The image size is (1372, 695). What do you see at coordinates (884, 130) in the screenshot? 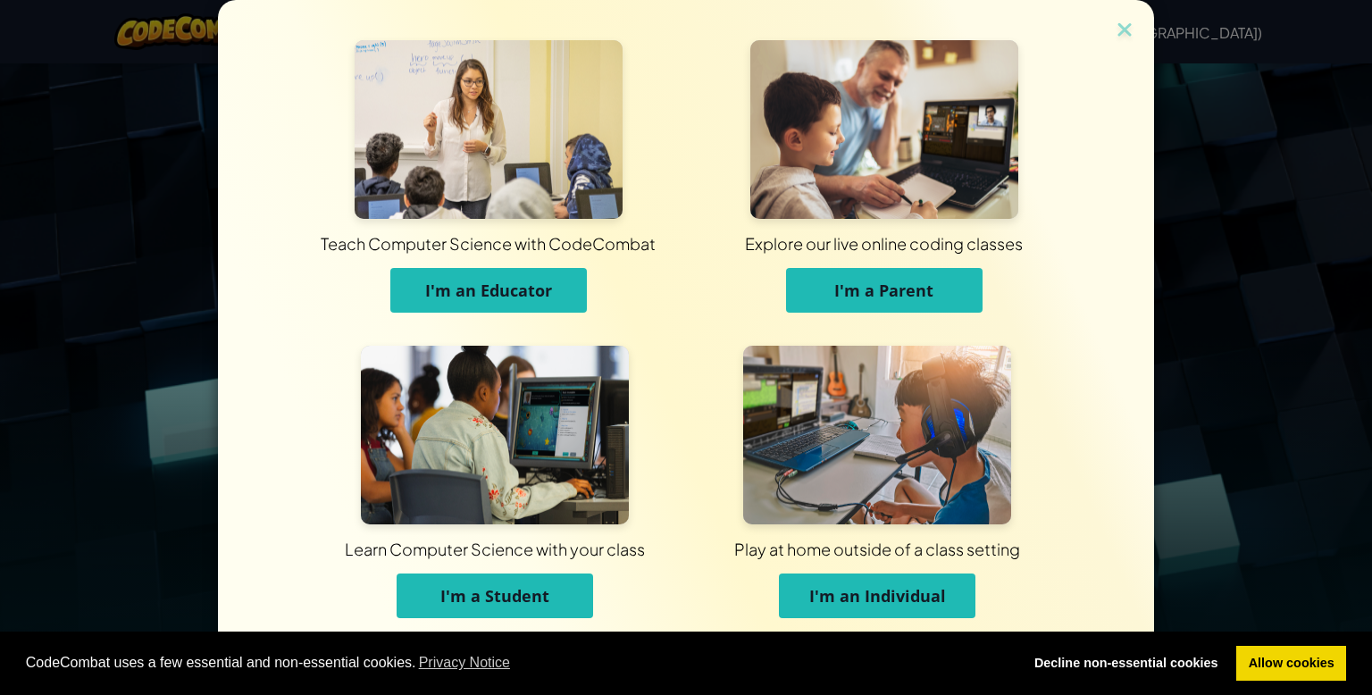
I see `img: For Parents` at bounding box center [884, 130].